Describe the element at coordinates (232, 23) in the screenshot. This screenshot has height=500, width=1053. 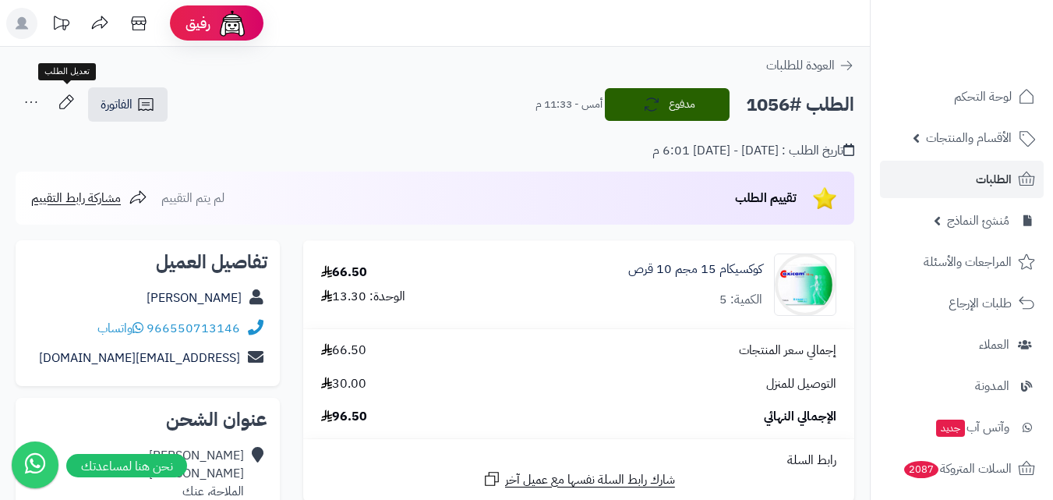
I see `img: ai-face.png` at that location.